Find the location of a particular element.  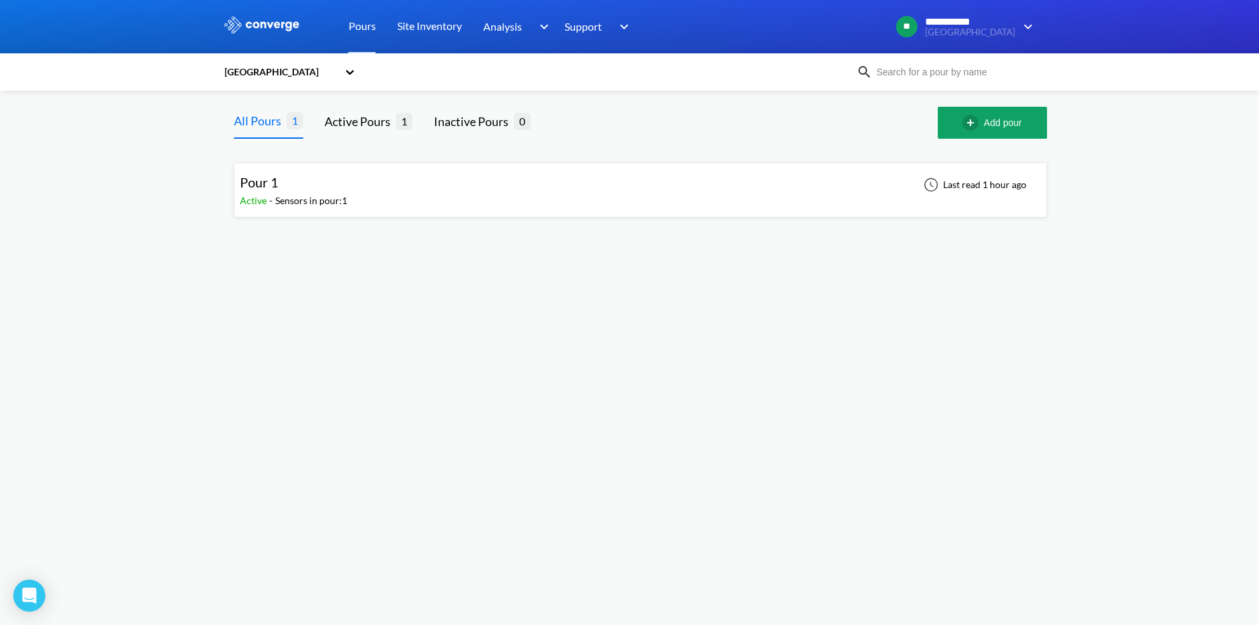

div: Active Pours is located at coordinates (360, 121).